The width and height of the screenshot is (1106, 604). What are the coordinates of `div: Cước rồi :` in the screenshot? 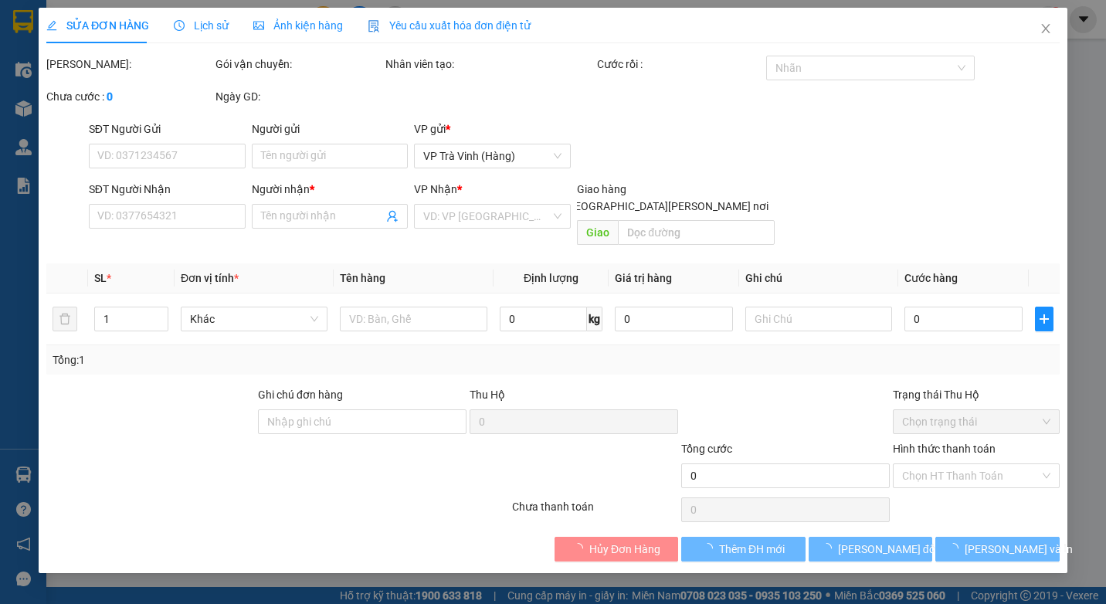 It's located at (680, 64).